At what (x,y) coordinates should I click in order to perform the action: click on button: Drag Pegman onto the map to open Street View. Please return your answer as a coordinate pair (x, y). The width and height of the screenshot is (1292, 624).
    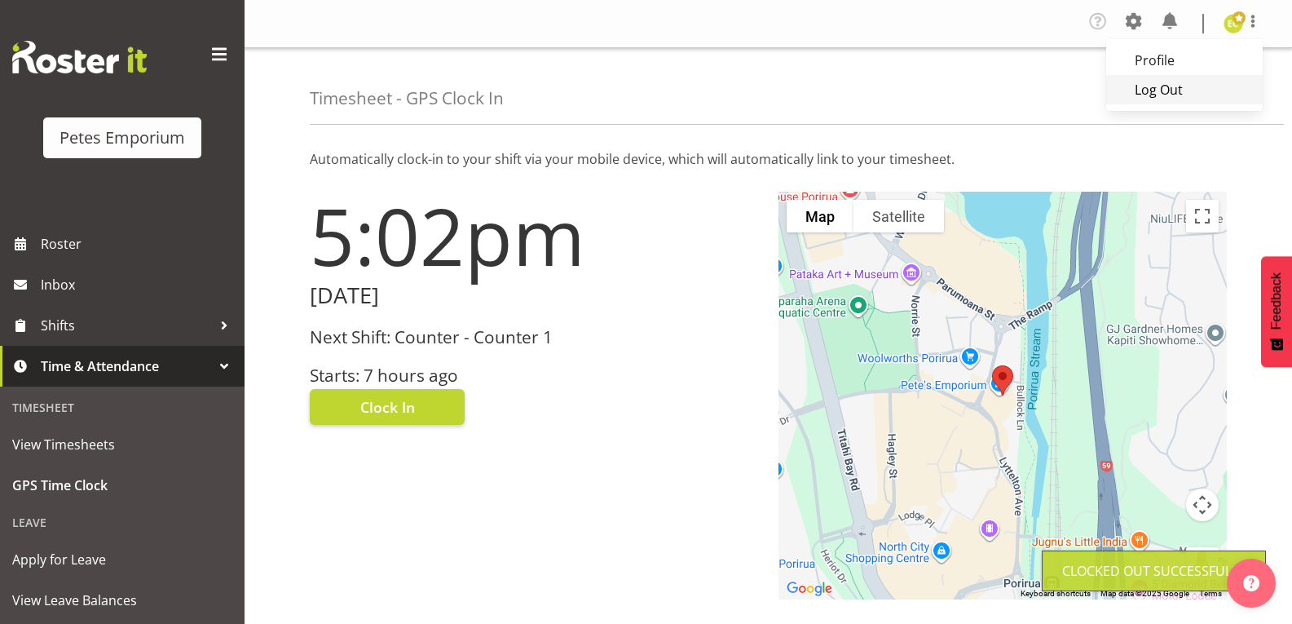
    Looking at the image, I should click on (1202, 563).